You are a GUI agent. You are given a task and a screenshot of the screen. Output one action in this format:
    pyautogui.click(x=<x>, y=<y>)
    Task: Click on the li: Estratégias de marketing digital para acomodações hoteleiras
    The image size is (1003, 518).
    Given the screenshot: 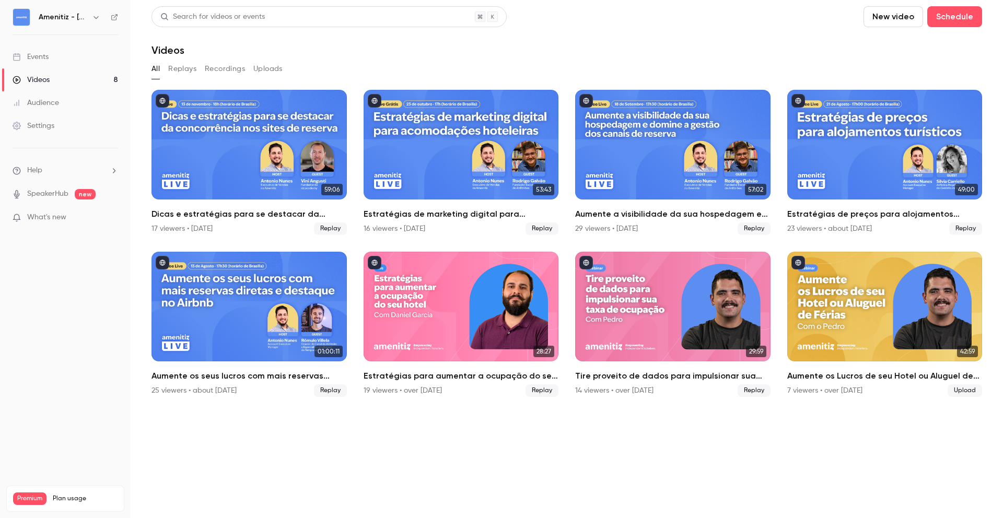 What is the action you would take?
    pyautogui.click(x=461, y=162)
    